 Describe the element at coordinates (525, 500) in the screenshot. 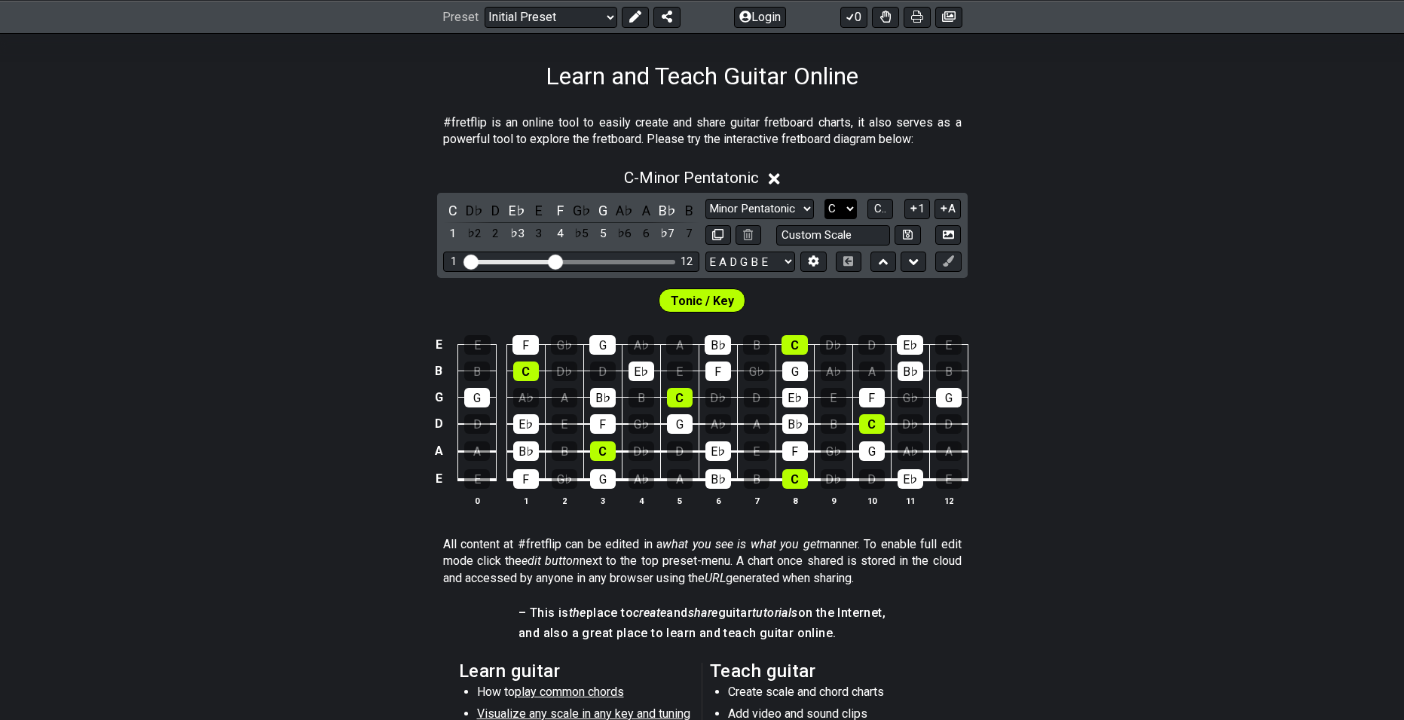

I see `th: 1` at that location.